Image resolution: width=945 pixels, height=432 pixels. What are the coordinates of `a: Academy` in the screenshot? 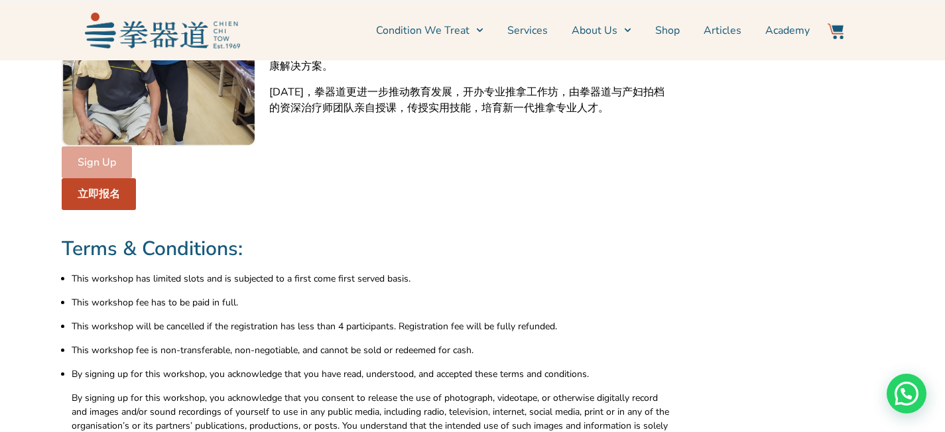 It's located at (787, 31).